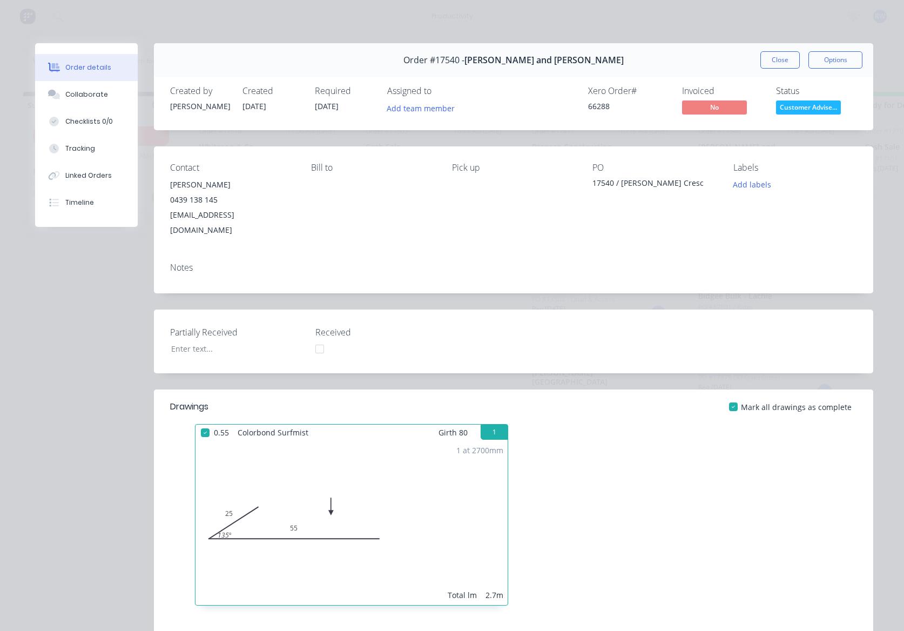 The width and height of the screenshot is (904, 631). I want to click on div: 0439 138 145, so click(232, 200).